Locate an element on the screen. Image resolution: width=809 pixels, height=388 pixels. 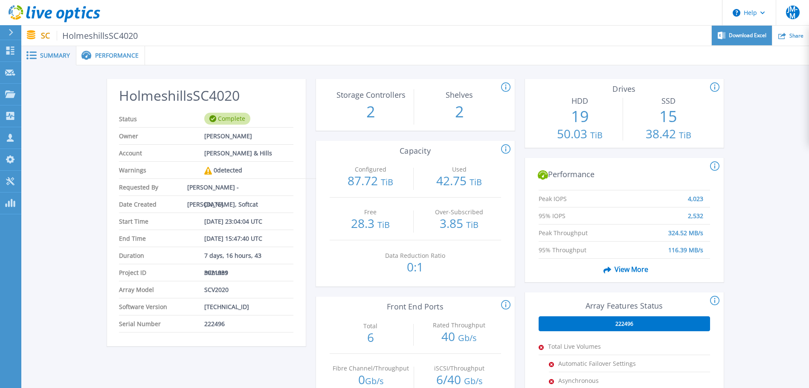
span: Start Time is located at coordinates (162, 221).